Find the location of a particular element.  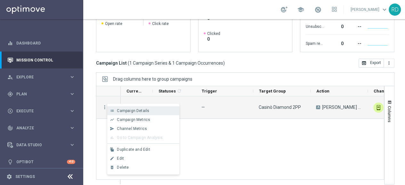

i: edit is located at coordinates (112, 158).